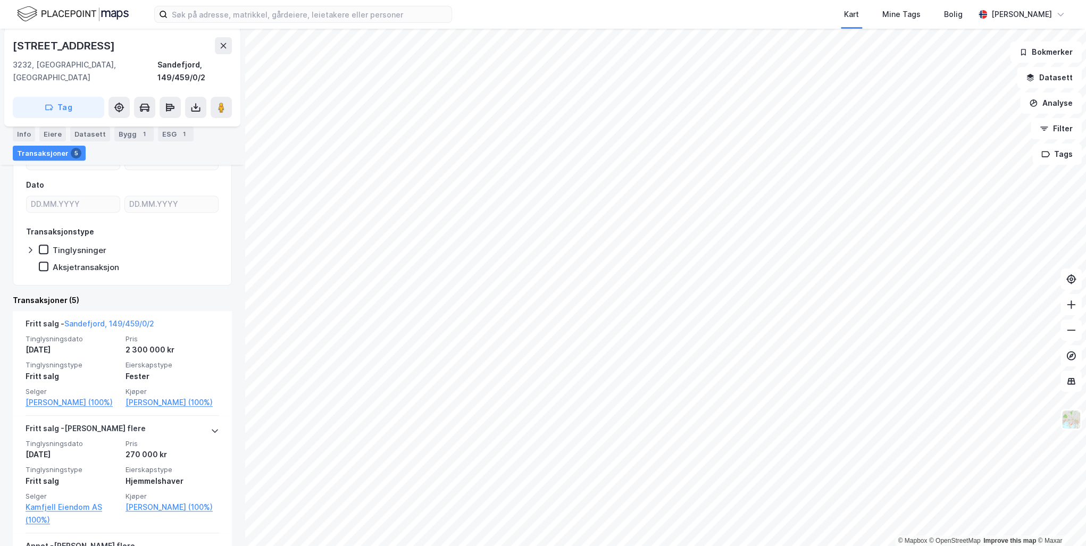 The width and height of the screenshot is (1086, 546). Describe the element at coordinates (76, 153) in the screenshot. I see `div: 5` at that location.